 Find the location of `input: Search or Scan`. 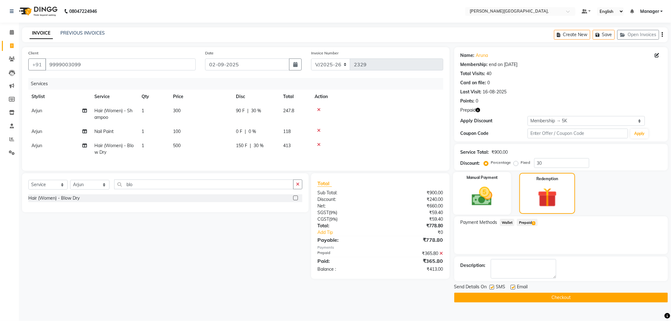

input: Search or Scan is located at coordinates (204, 184).